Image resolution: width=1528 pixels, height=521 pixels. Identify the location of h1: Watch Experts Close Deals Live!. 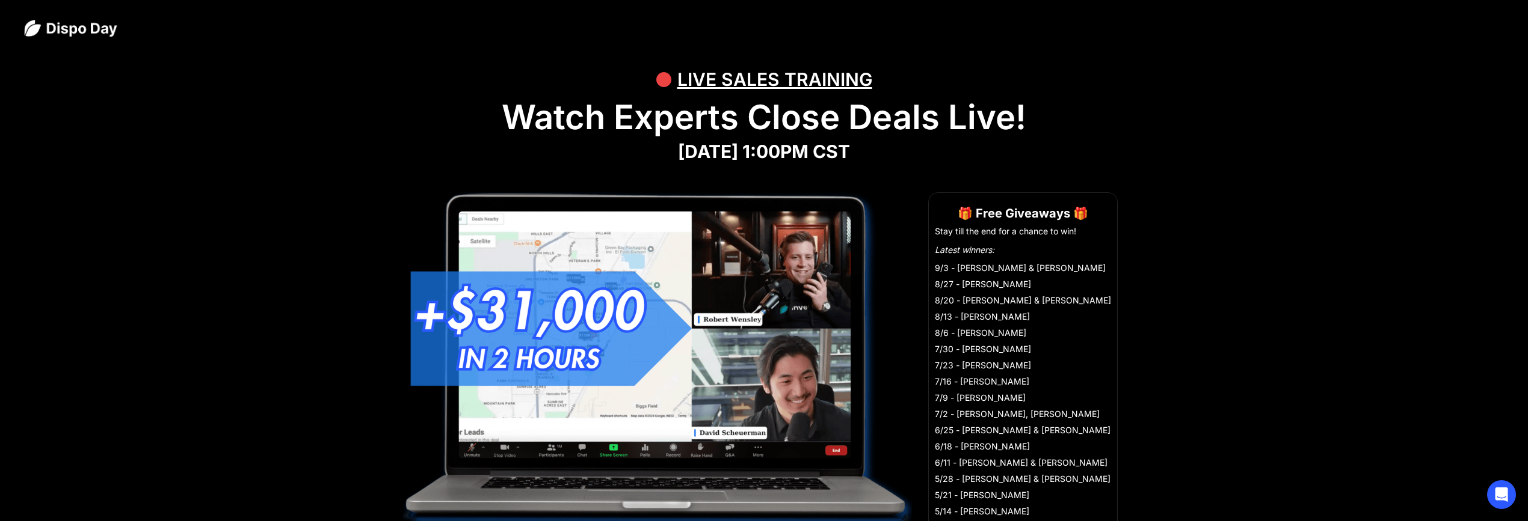
(764, 117).